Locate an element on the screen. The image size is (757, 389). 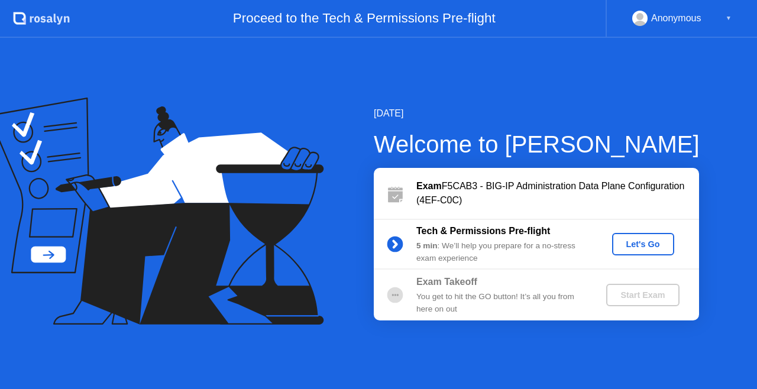
div: : We’ll help you prepare for a no-stress exam experience is located at coordinates (502, 252).